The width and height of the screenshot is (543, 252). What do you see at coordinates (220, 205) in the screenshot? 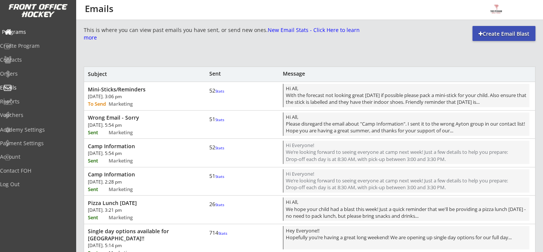
I see `div: 26` at bounding box center [220, 205].